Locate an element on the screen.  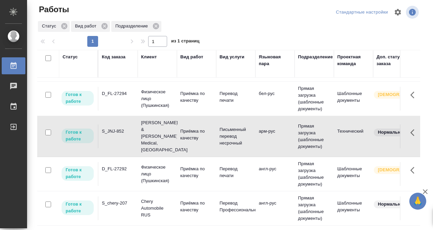
div: D_FL-27292 is located at coordinates (118, 169).